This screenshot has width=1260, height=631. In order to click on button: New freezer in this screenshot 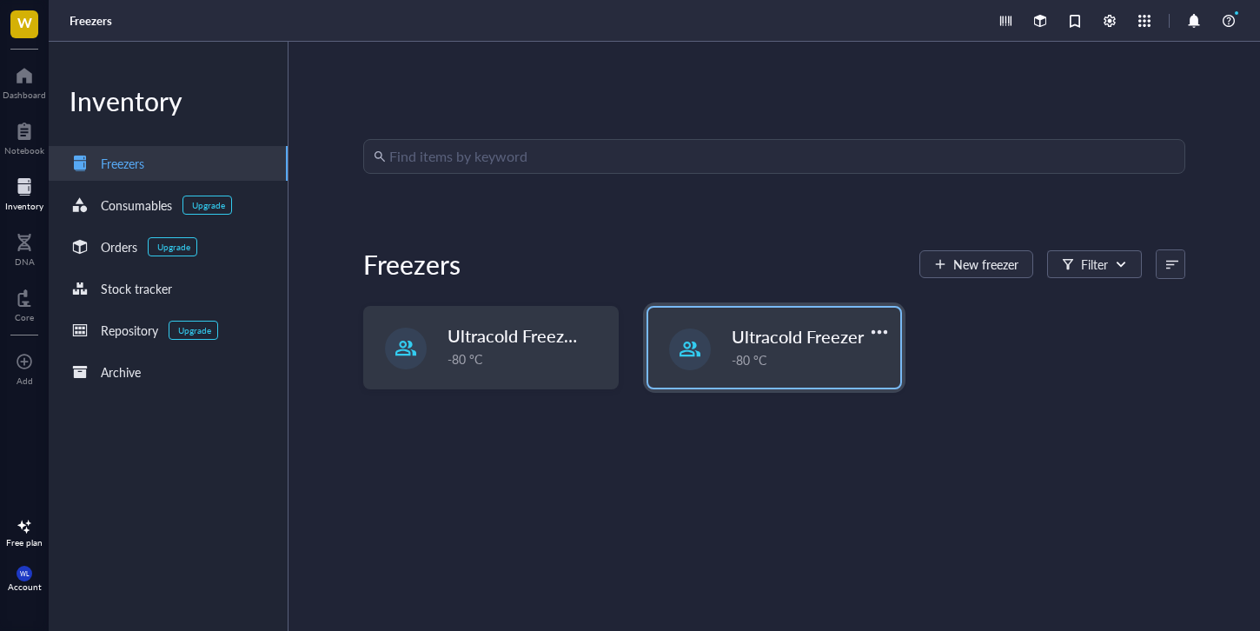, I will do `click(976, 264)`.